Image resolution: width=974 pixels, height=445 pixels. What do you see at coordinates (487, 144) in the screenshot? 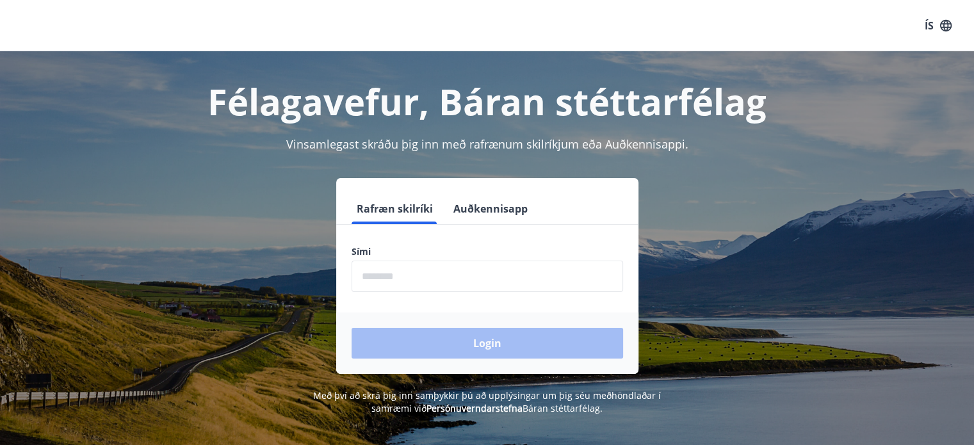
I see `span: Vinsamlegast skráðu þig inn með rafrænum skilríkjum eða Auðkennisappi.` at bounding box center [487, 144].